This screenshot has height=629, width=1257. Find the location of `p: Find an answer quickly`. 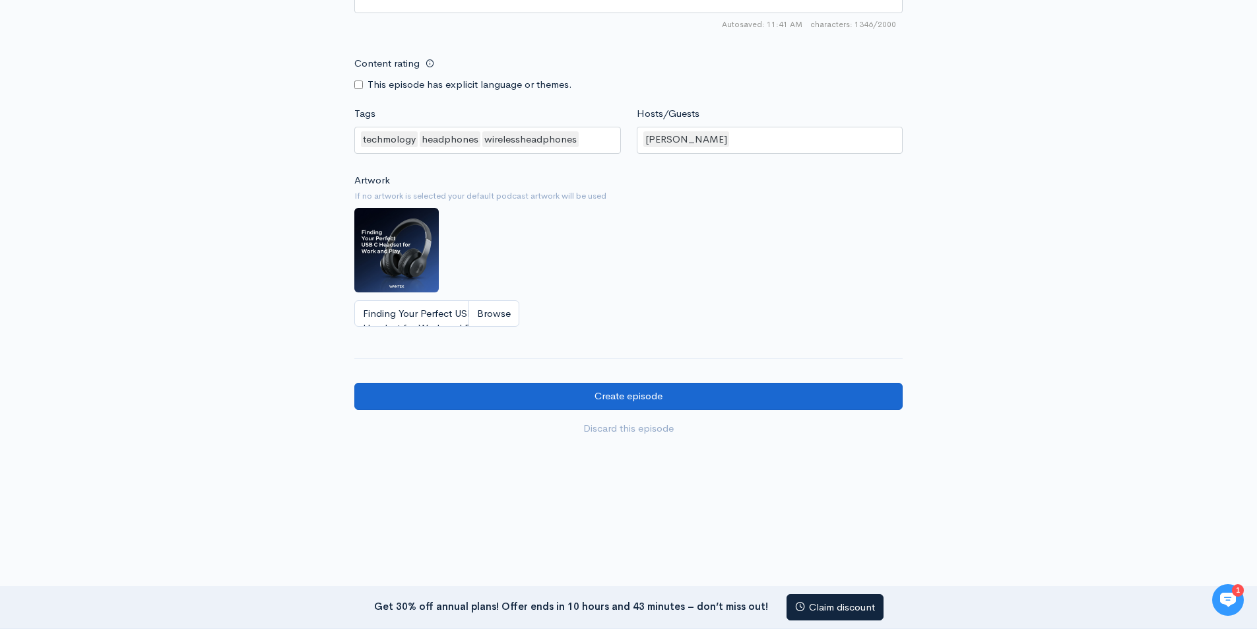

p: Find an answer quickly is located at coordinates (132, 234).